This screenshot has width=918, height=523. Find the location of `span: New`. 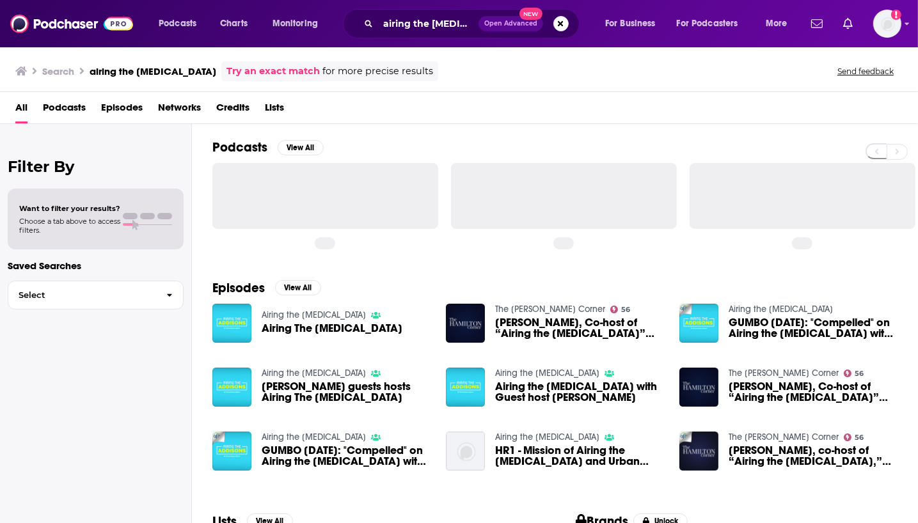

span: New is located at coordinates (531, 13).